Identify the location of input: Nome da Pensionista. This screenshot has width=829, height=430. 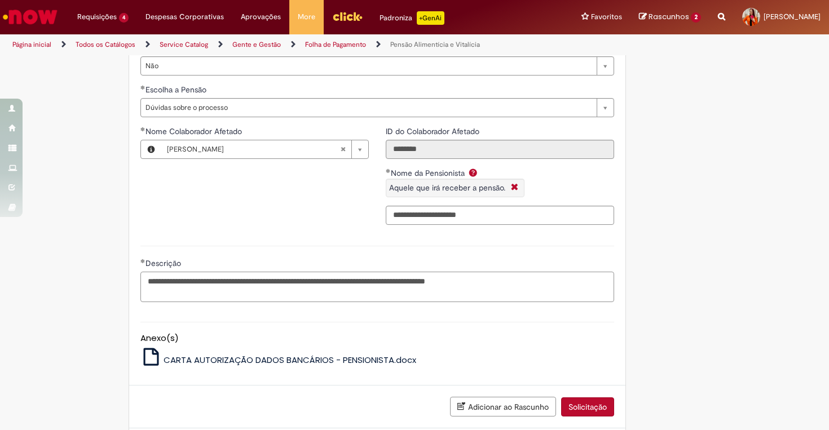
(500, 215).